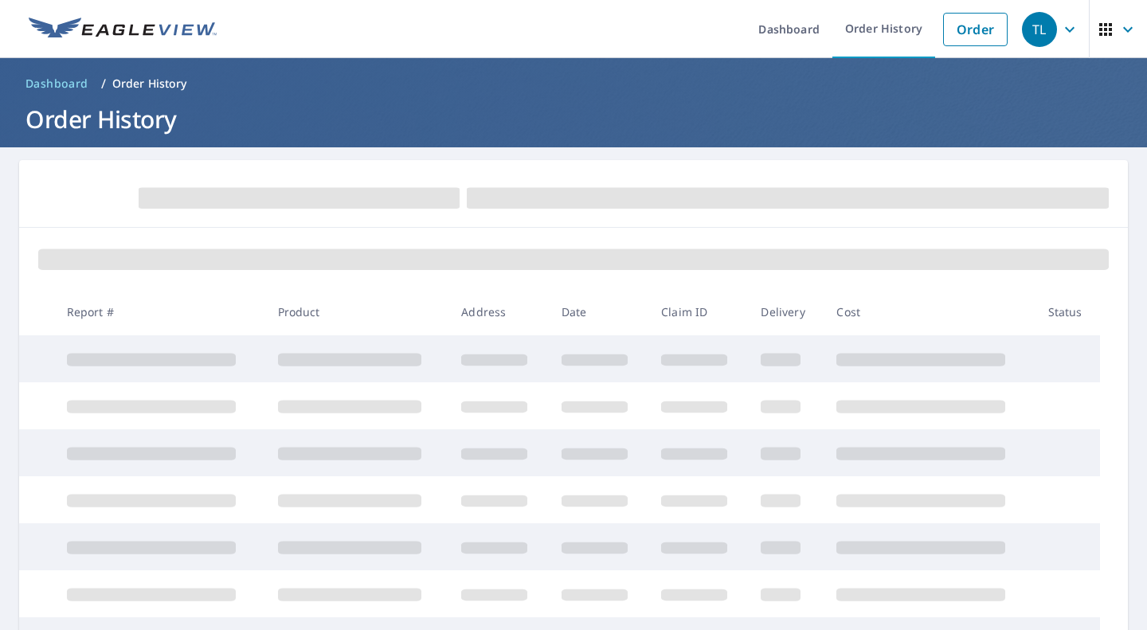 The height and width of the screenshot is (630, 1147). I want to click on nav: breadcrumb, so click(574, 84).